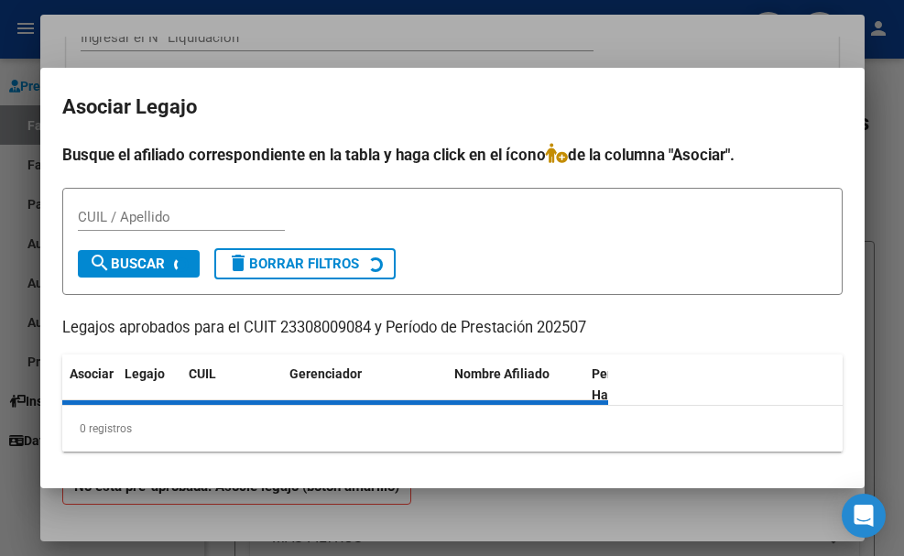  I want to click on span: Asociar, so click(92, 374).